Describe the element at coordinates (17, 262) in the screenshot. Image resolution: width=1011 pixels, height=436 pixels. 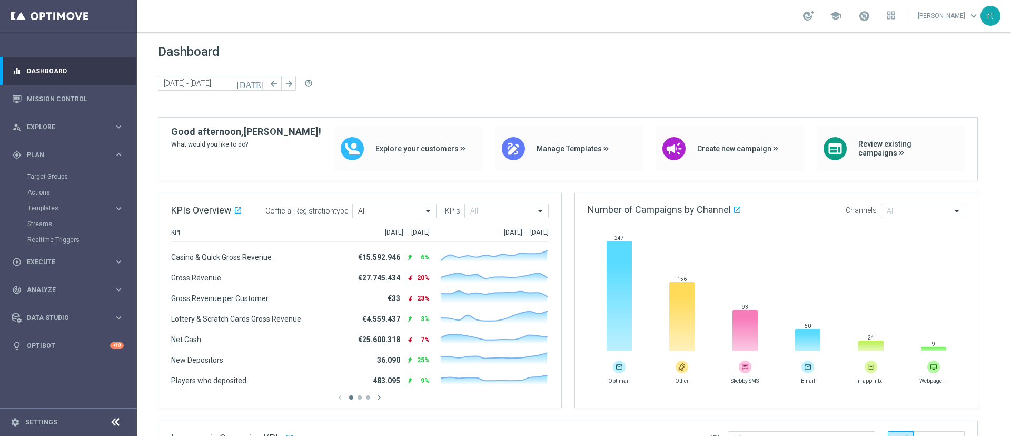
I see `i: play_circle_outline` at that location.